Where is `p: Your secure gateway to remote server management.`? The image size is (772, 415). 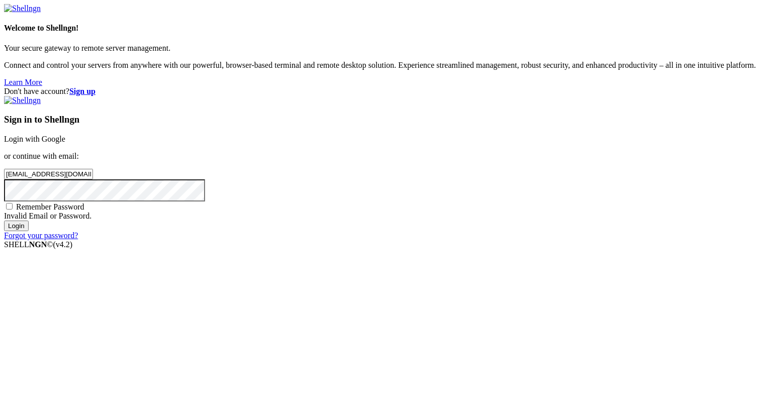 p: Your secure gateway to remote server management. is located at coordinates (386, 48).